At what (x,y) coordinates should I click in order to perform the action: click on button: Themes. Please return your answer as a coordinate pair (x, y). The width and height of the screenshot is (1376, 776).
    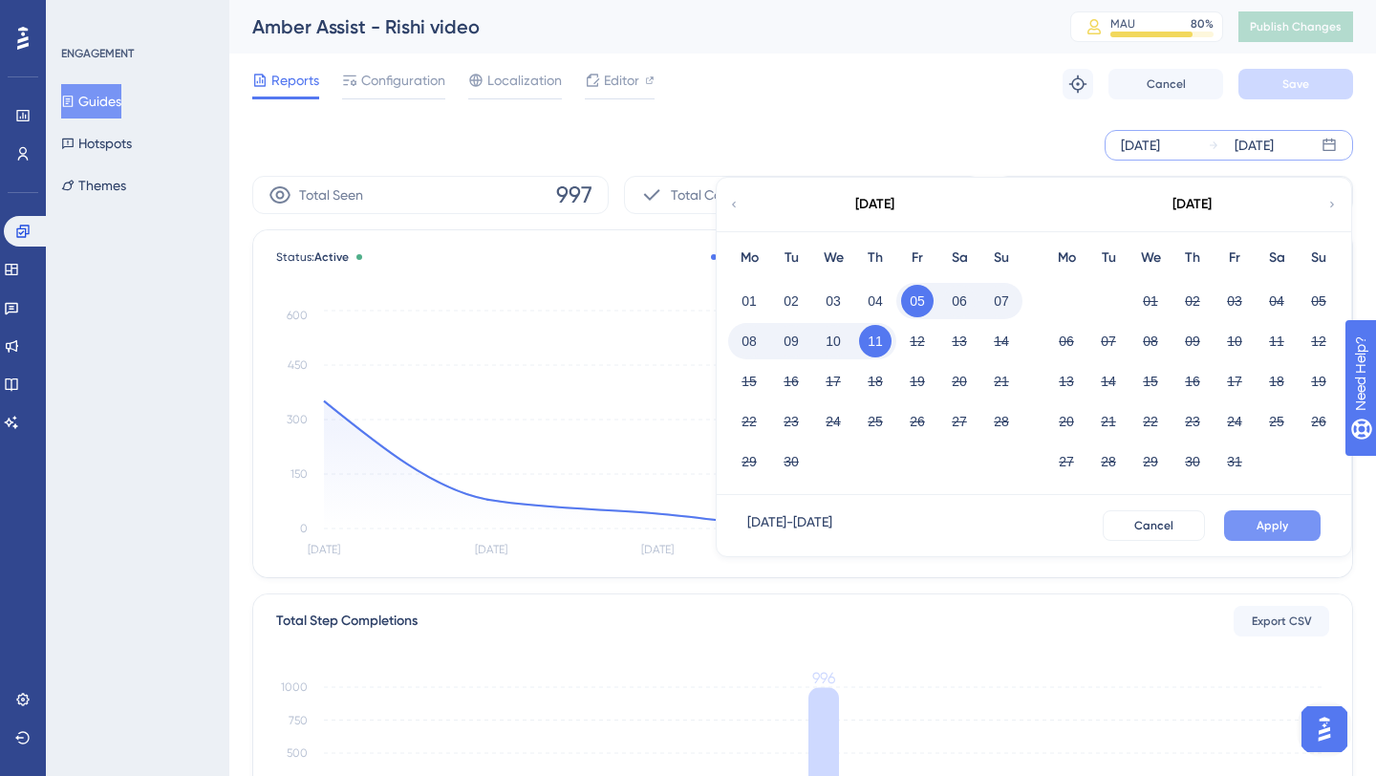
    Looking at the image, I should click on (94, 185).